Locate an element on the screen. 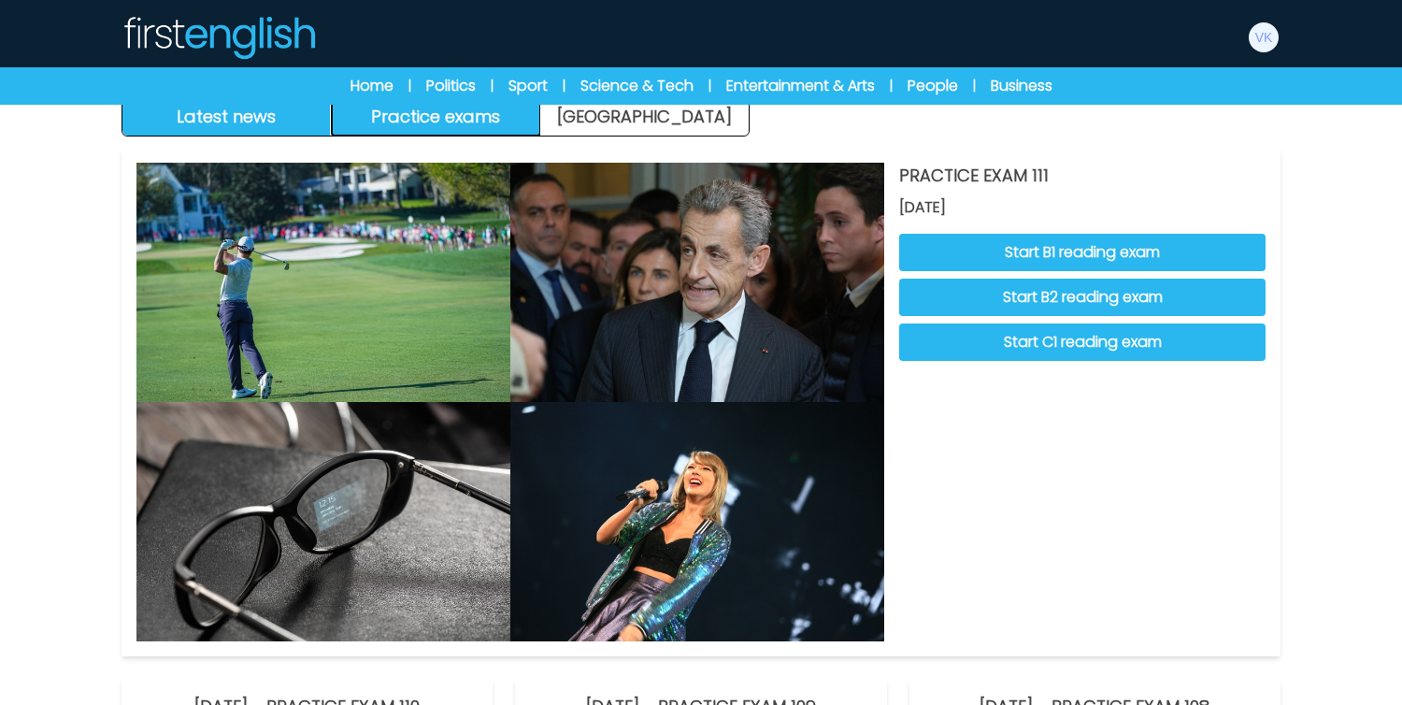 This screenshot has width=1402, height=705. a: Politics is located at coordinates (451, 86).